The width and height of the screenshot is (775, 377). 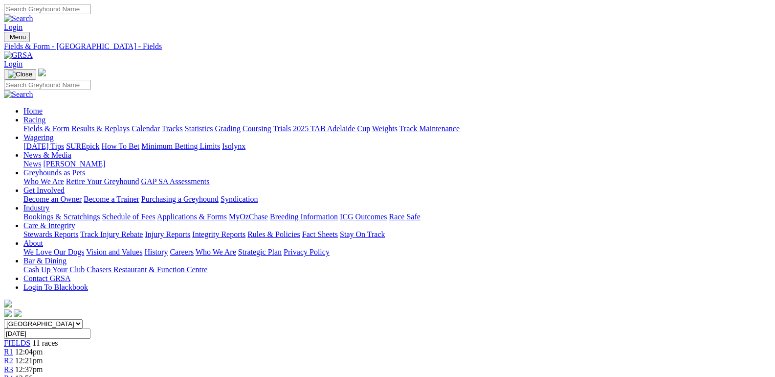 What do you see at coordinates (397, 181) in the screenshot?
I see `div: Greyhounds as Pets` at bounding box center [397, 181].